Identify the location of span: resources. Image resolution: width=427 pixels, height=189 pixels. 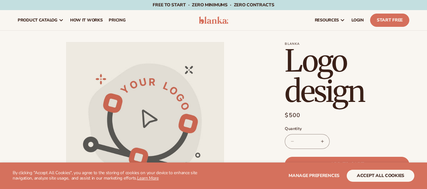
(327, 20).